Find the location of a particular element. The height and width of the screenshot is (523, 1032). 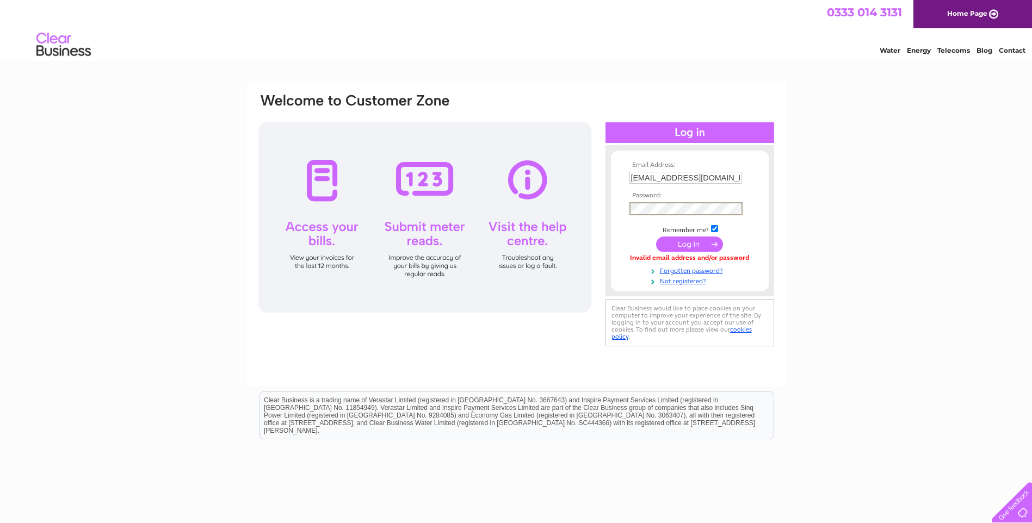

a: Not registered? is located at coordinates (691, 280).